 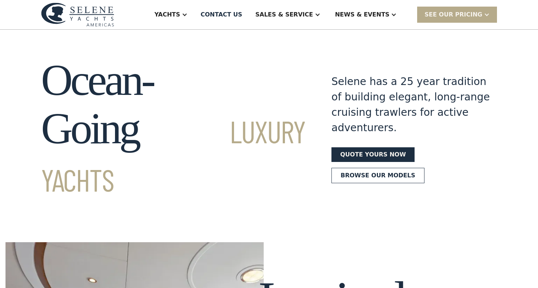 What do you see at coordinates (414, 105) in the screenshot?
I see `div: Selene has a 25 year tradition of building elegant, long-range cruising trawlers for active adven...` at bounding box center [414, 105].